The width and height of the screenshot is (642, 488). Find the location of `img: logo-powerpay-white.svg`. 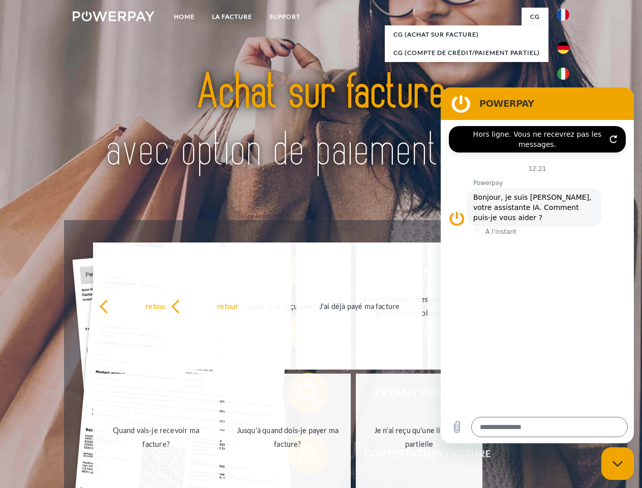

img: logo-powerpay-white.svg is located at coordinates (113, 16).